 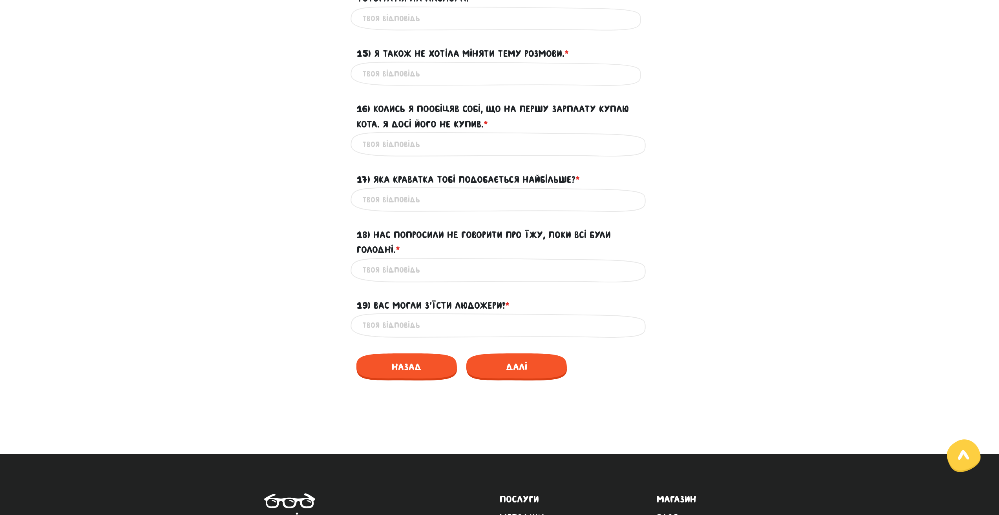 I want to click on label: 15) Я також не хотіла міняти тему розмови., so click(x=462, y=54).